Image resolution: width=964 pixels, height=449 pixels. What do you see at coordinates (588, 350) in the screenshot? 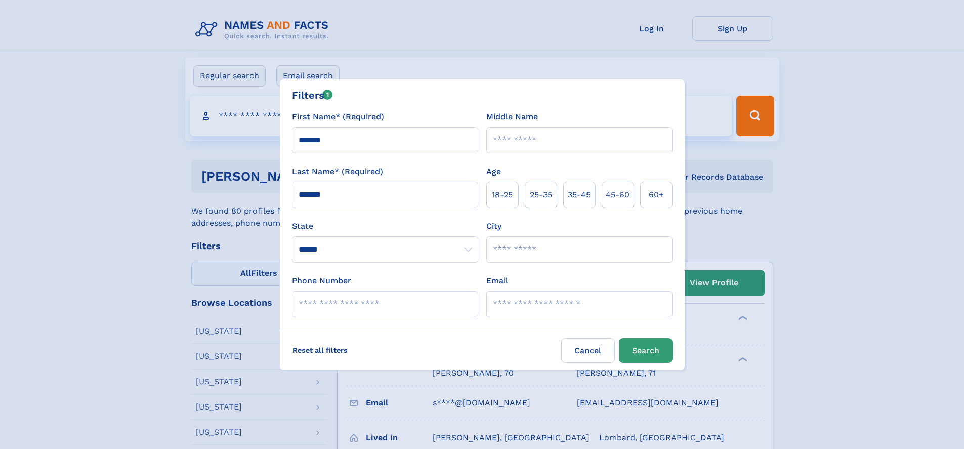
I see `label: Cancel` at bounding box center [588, 350].